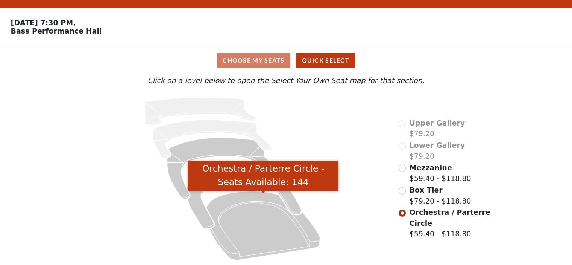  What do you see at coordinates (437, 145) in the screenshot?
I see `span: Lower Gallery` at bounding box center [437, 145].